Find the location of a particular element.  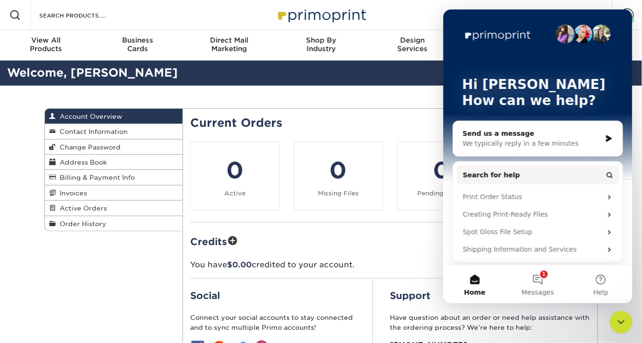

span: Home is located at coordinates (31, 283).